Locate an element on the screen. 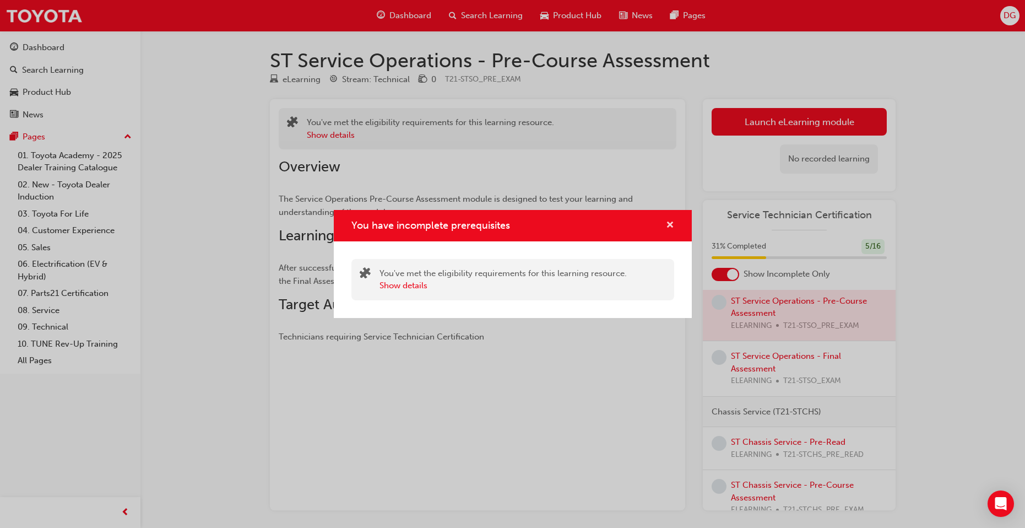 The height and width of the screenshot is (528, 1025). span: You have incomplete prerequisites is located at coordinates (431, 225).